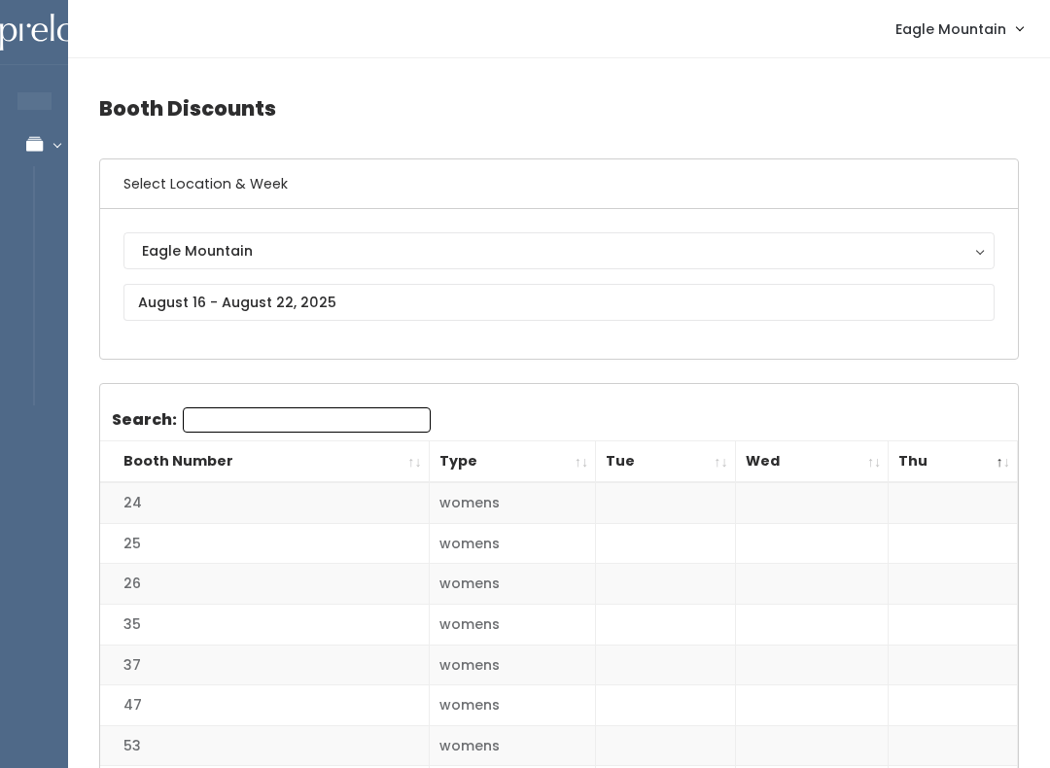 This screenshot has height=768, width=1050. Describe the element at coordinates (264, 462) in the screenshot. I see `th: Booth Number: activate to sort column ascending` at that location.